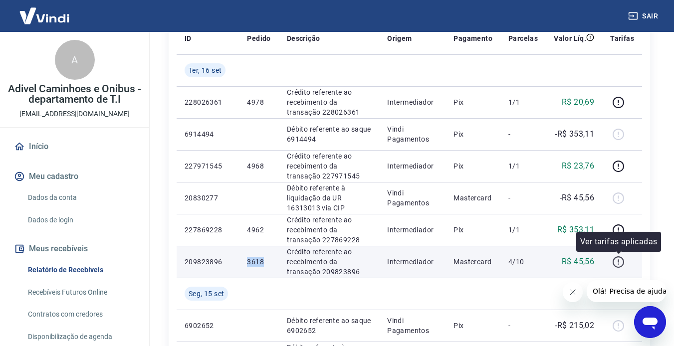 The height and width of the screenshot is (346, 674). I want to click on a: Recebíveis Futuros Online, so click(80, 292).